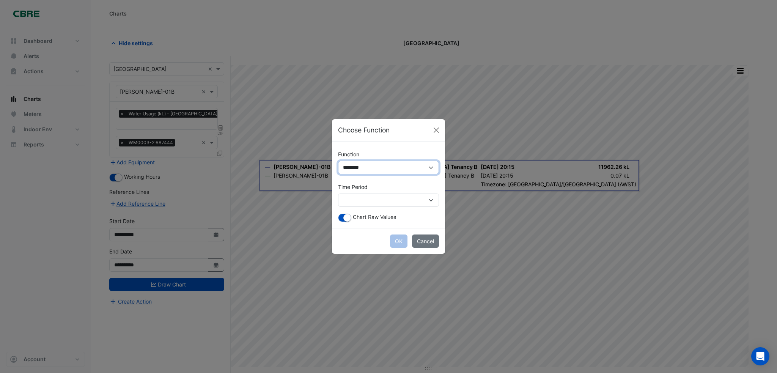 Image resolution: width=777 pixels, height=373 pixels. I want to click on h5: Choose Function, so click(364, 130).